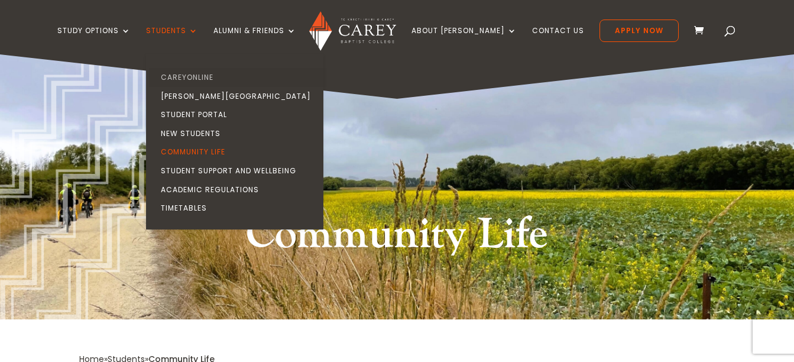 Image resolution: width=794 pixels, height=362 pixels. I want to click on a: CareyOnline, so click(238, 77).